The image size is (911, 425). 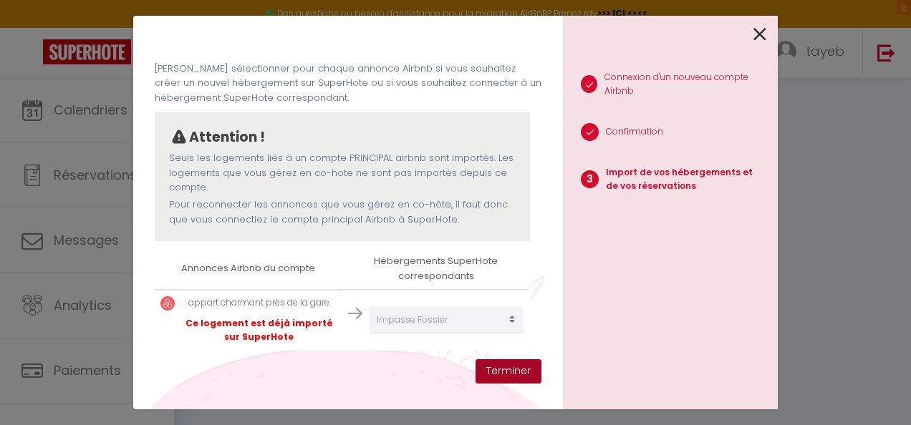 What do you see at coordinates (686, 180) in the screenshot?
I see `p: Import de vos hébergements et de vos réservations` at bounding box center [686, 180].